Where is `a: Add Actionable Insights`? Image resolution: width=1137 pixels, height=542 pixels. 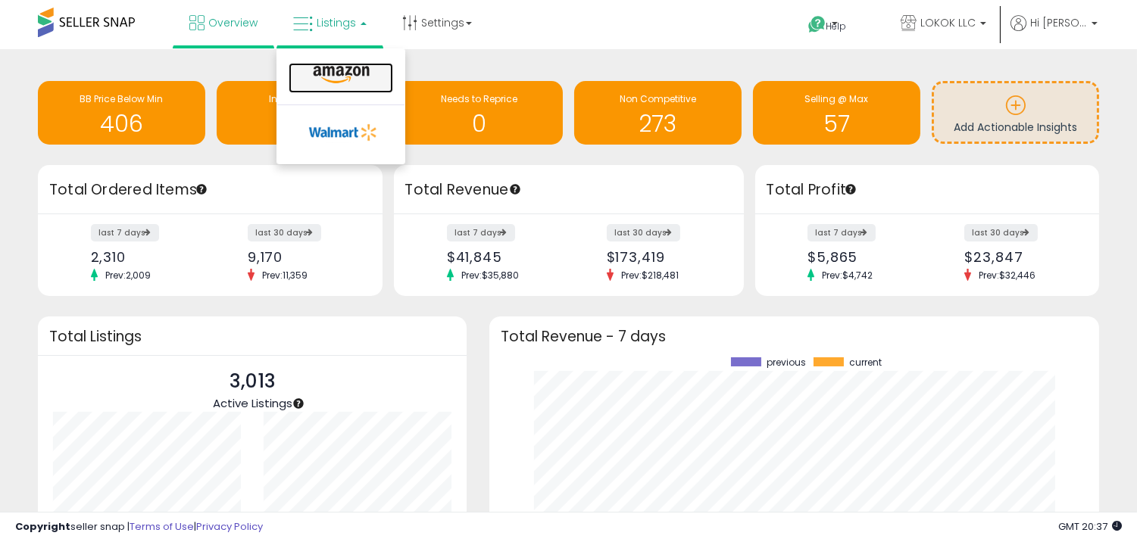
a: Add Actionable Insights is located at coordinates (1015, 112).